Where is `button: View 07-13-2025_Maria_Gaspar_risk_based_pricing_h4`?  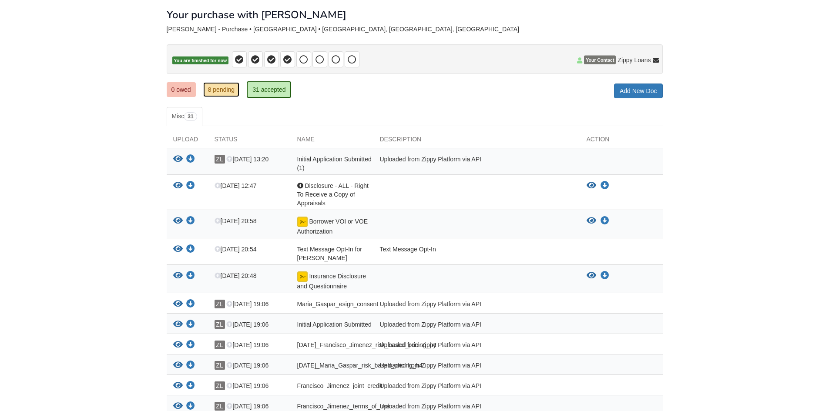
button: View 07-13-2025_Maria_Gaspar_risk_based_pricing_h4 is located at coordinates (178, 365).